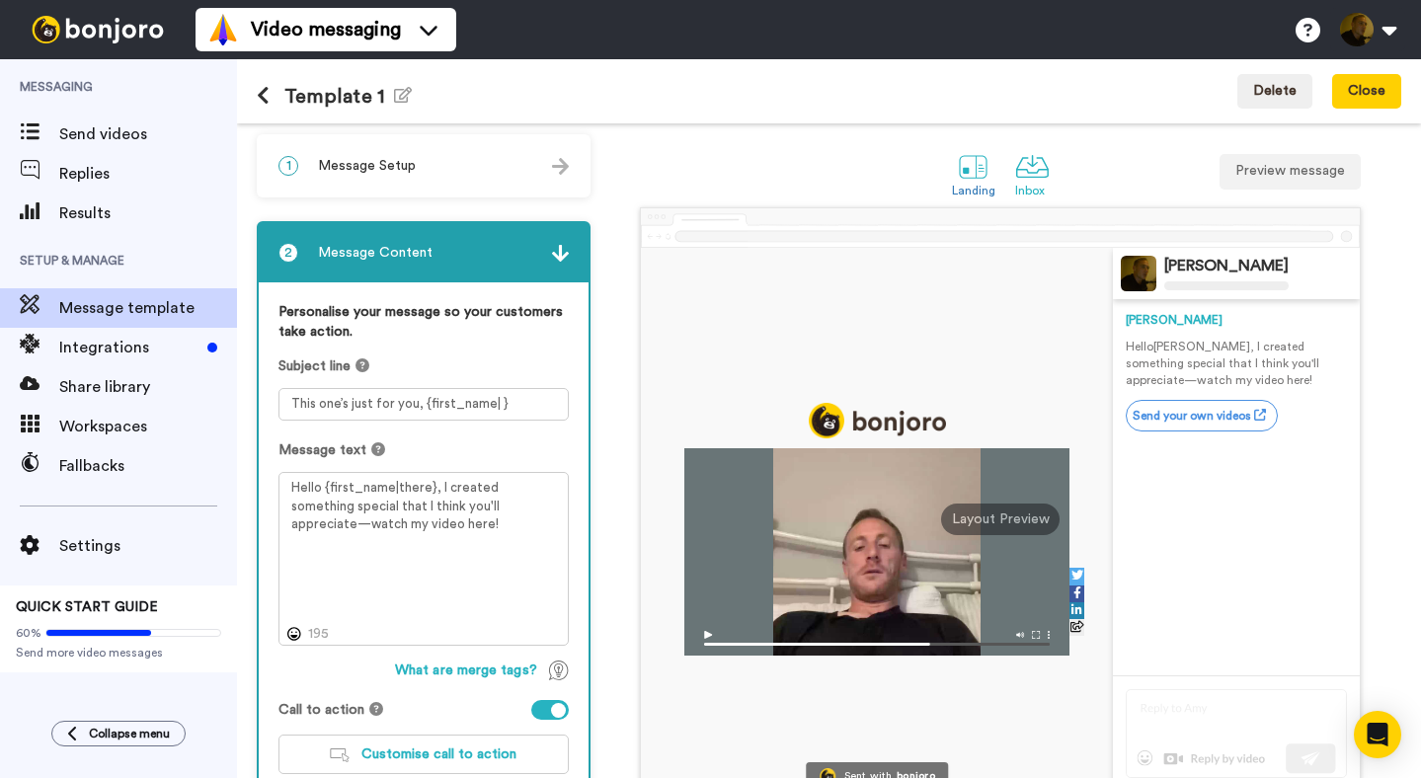 The width and height of the screenshot is (1421, 778). Describe the element at coordinates (424, 166) in the screenshot. I see `div: 1Message Setup` at that location.